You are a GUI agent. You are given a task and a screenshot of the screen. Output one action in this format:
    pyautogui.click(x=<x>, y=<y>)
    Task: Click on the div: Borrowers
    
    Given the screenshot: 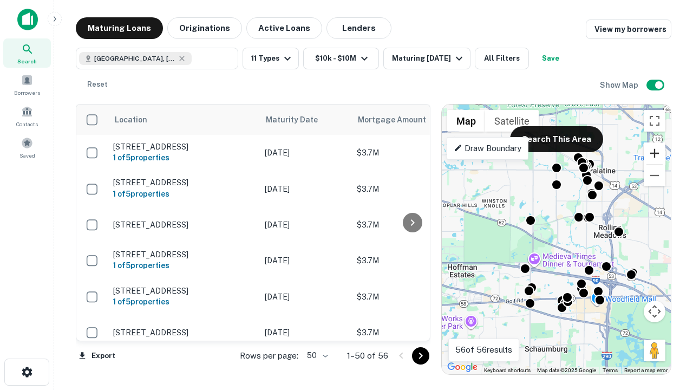 What is the action you would take?
    pyautogui.click(x=27, y=84)
    